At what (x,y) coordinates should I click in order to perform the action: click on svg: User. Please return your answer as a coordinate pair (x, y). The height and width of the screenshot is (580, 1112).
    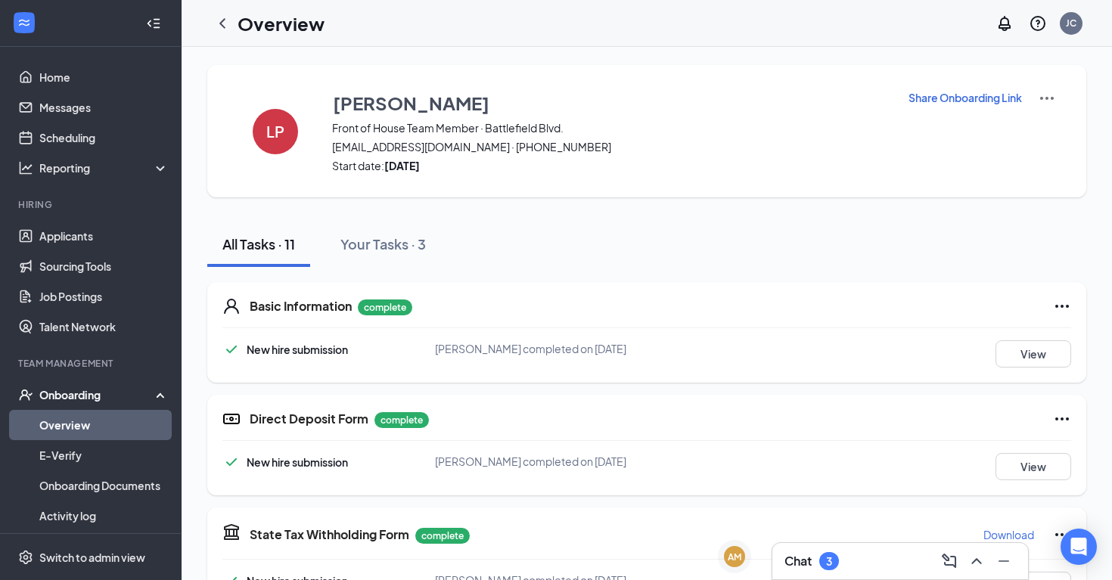
    Looking at the image, I should click on (232, 306).